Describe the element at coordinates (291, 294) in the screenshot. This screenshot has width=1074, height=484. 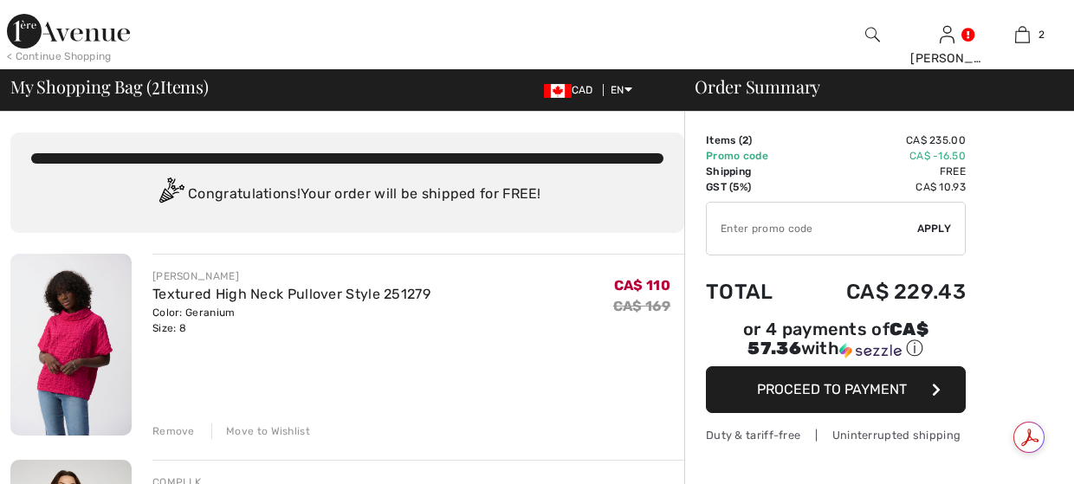
I see `a: Textured High Neck Pullover Style 251279` at that location.